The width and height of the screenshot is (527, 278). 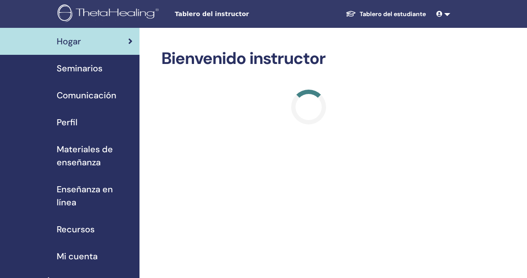 I want to click on img: graduation-cap-white.svg, so click(x=351, y=14).